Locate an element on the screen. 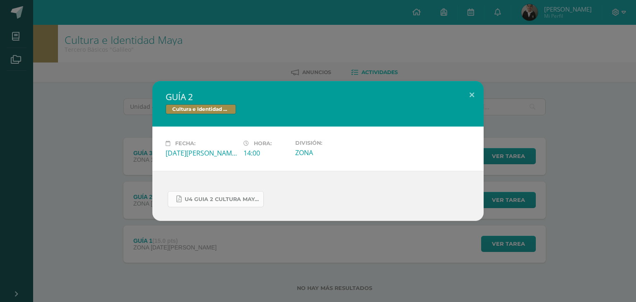  span: U4 GUIA 2 CULTURA MAYA BÁSICOS.pdf is located at coordinates (222, 200).